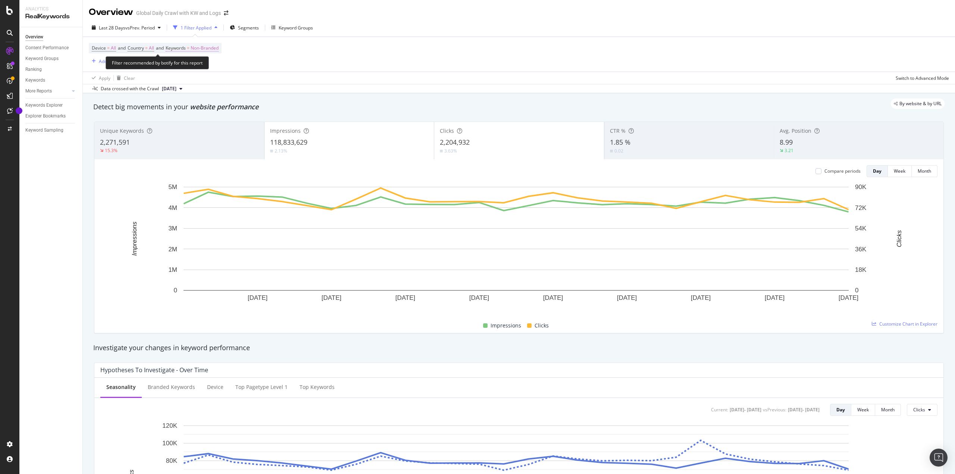 The width and height of the screenshot is (955, 474). What do you see at coordinates (775, 410) in the screenshot?
I see `div: vs Previous :` at bounding box center [775, 410].